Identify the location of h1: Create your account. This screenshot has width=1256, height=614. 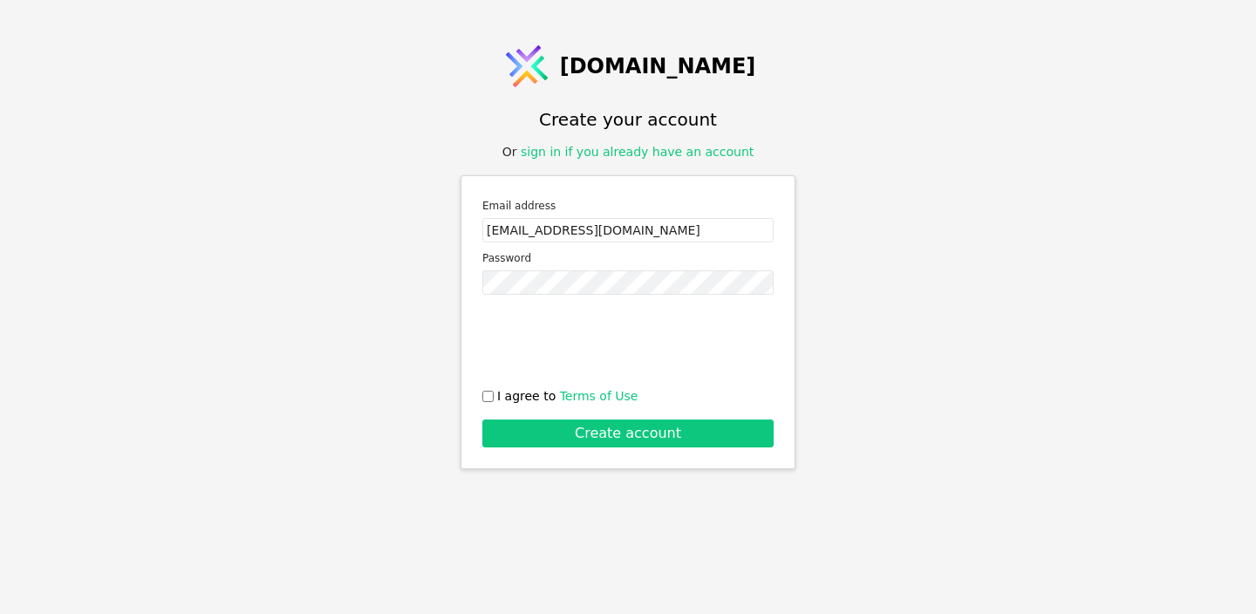
(628, 119).